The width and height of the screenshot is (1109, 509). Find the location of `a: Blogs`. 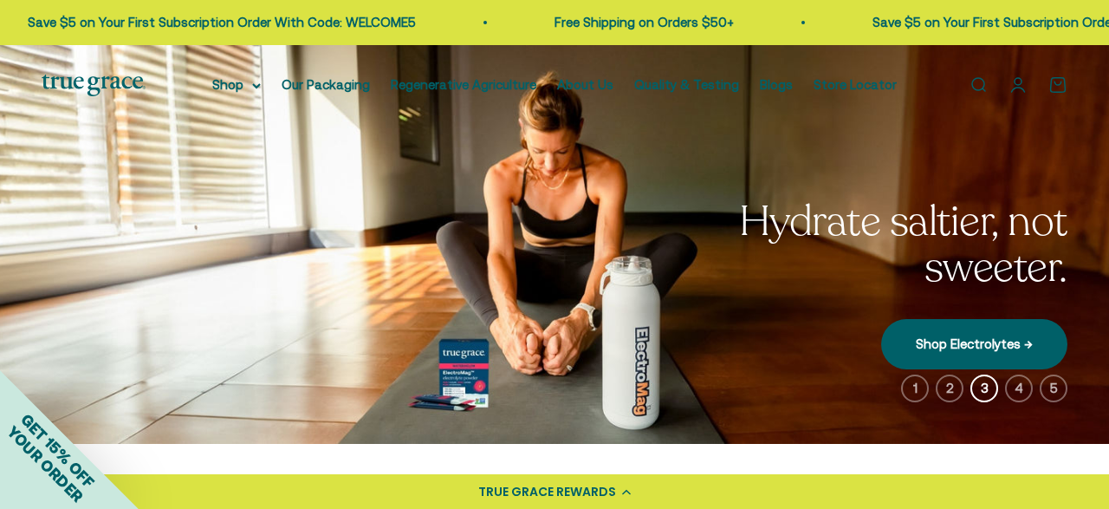

a: Blogs is located at coordinates (776, 84).